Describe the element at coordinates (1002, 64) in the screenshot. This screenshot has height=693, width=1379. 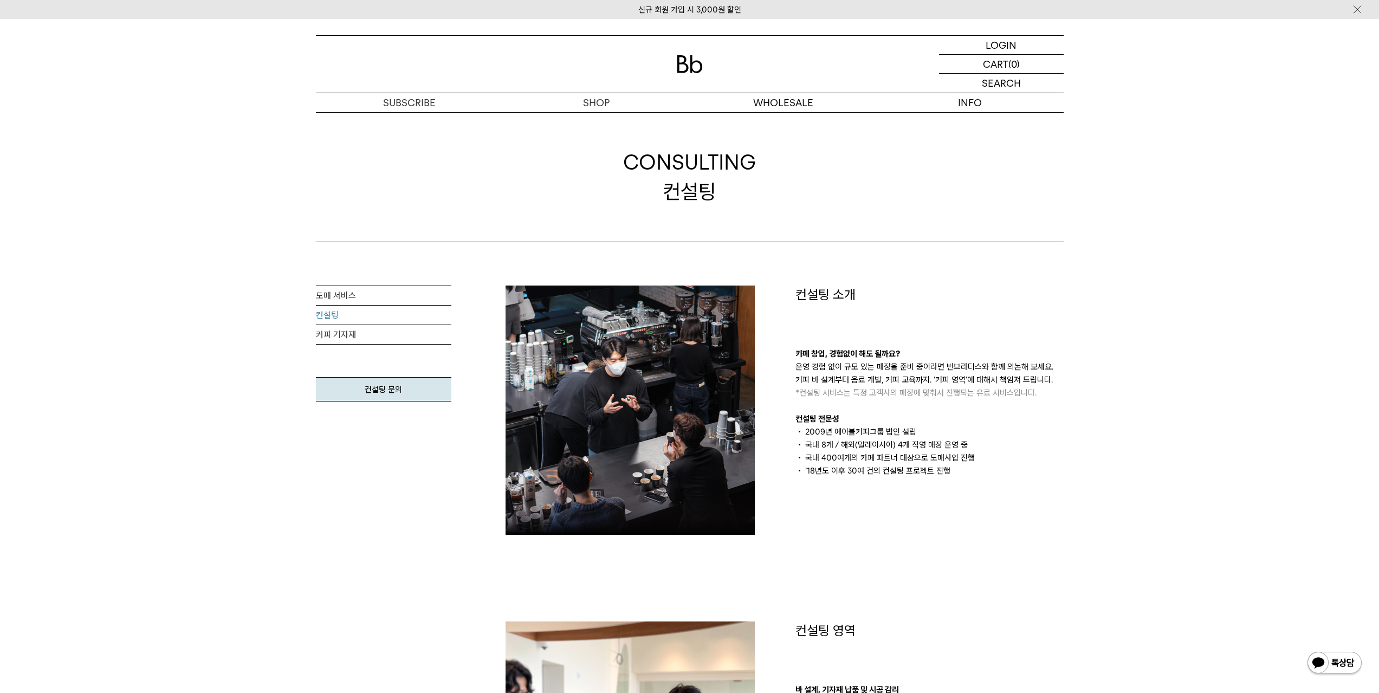
I see `a: CART (0)` at that location.